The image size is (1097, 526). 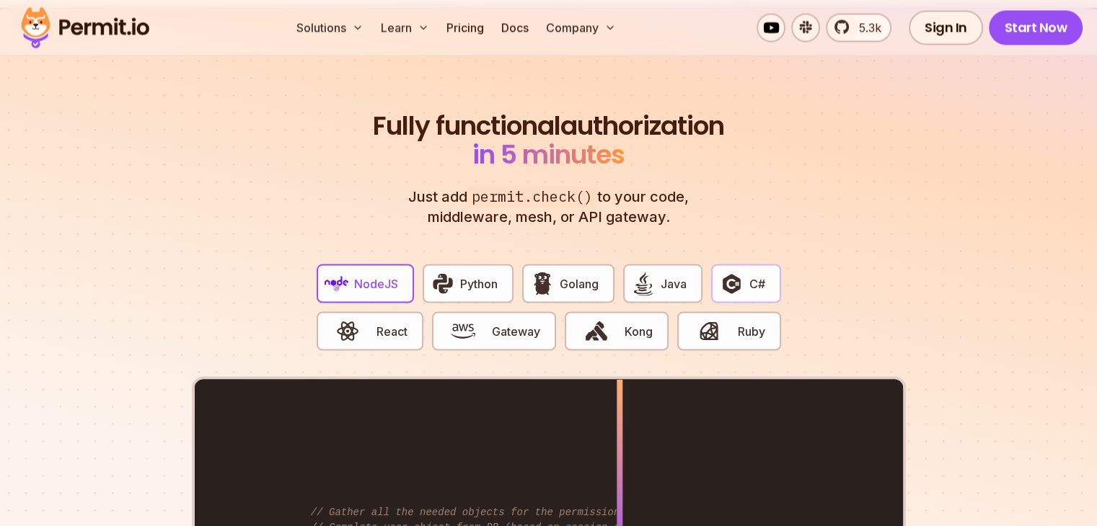 I want to click on span: 5.3k, so click(x=865, y=27).